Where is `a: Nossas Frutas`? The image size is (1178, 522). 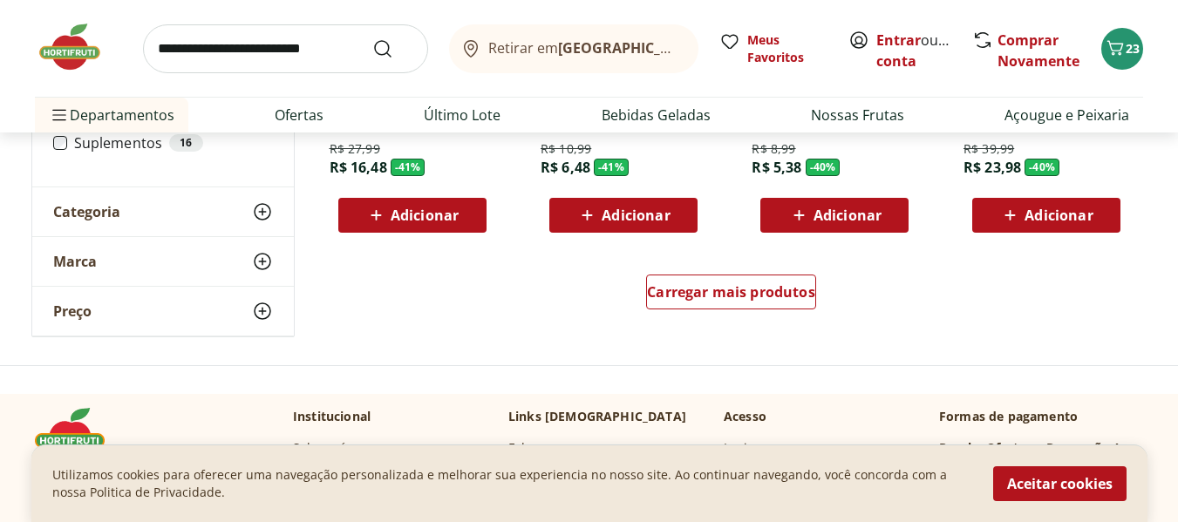 a: Nossas Frutas is located at coordinates (857, 115).